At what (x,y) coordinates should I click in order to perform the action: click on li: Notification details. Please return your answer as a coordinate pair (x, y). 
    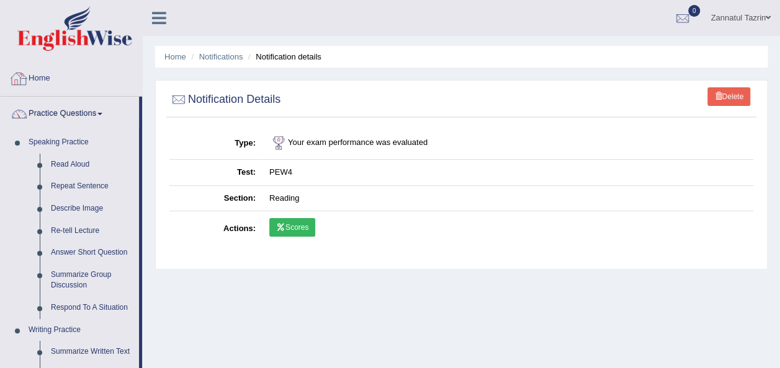
    Looking at the image, I should click on (283, 56).